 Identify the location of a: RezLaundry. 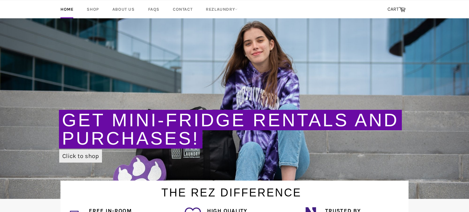
(222, 9).